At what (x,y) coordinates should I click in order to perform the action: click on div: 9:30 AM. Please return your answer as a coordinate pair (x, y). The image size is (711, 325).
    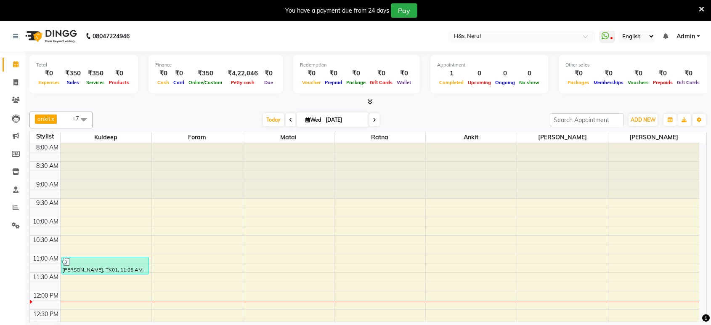
    Looking at the image, I should click on (47, 203).